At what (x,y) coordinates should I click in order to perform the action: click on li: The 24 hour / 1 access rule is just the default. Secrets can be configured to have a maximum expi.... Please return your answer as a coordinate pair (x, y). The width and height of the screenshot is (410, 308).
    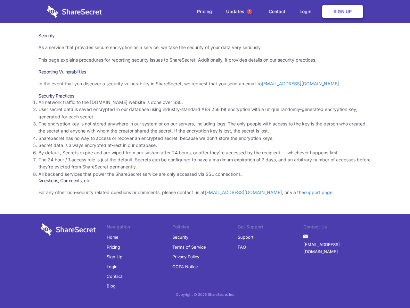
    Looking at the image, I should click on (205, 163).